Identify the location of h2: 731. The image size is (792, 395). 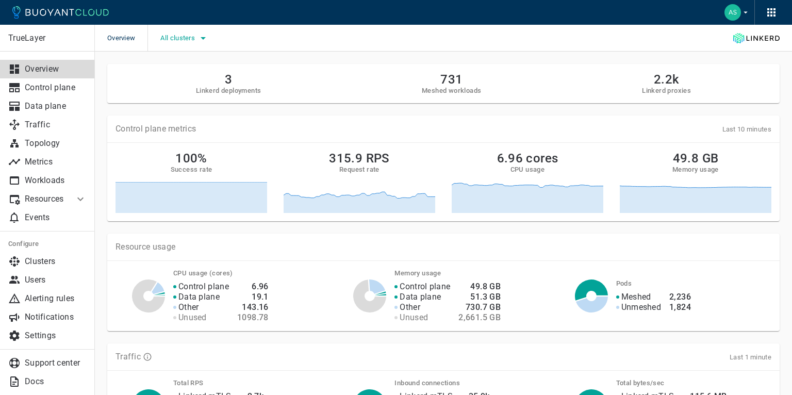
(451, 79).